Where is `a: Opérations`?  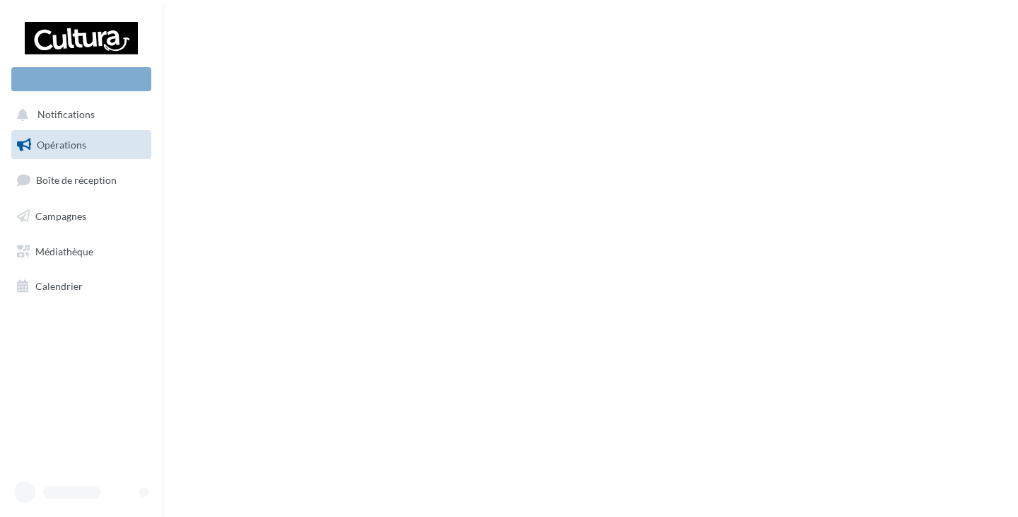
a: Opérations is located at coordinates (81, 145).